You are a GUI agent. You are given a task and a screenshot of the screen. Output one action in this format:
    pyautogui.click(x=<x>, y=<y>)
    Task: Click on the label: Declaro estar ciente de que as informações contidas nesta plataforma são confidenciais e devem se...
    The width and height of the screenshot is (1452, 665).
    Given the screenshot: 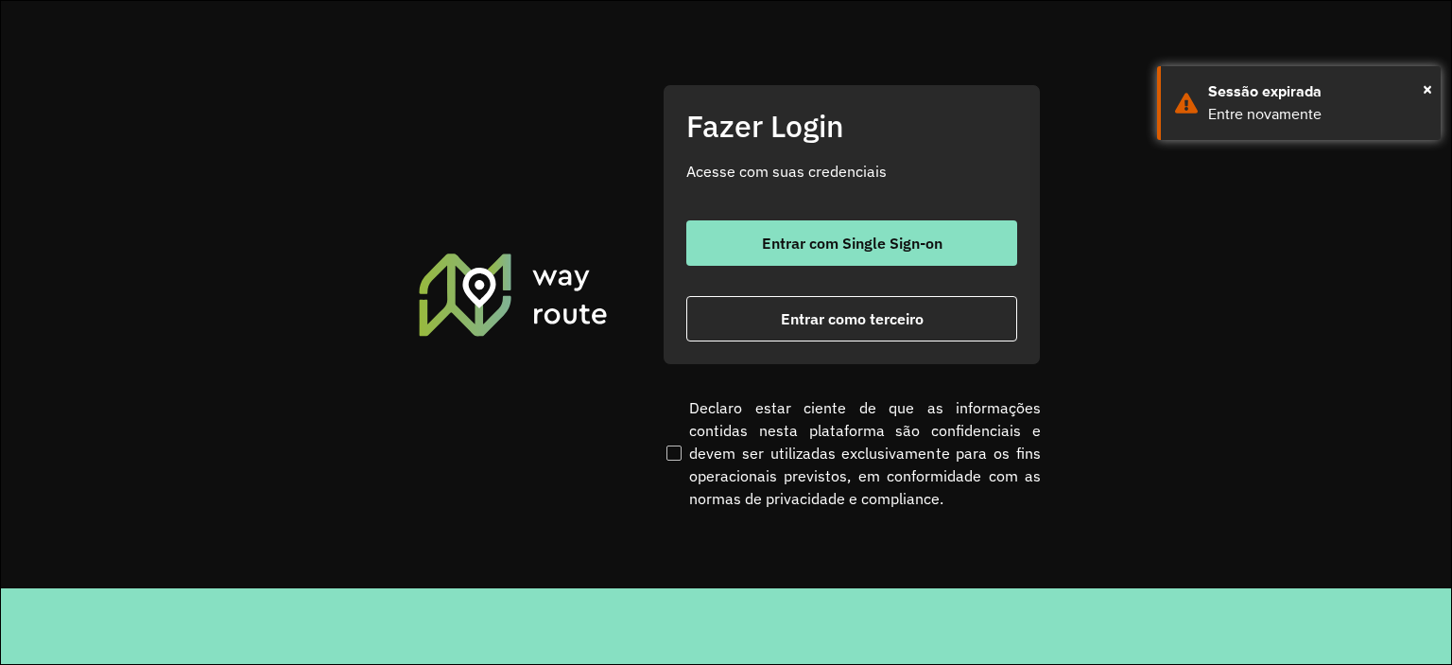 What is the action you would take?
    pyautogui.click(x=852, y=453)
    